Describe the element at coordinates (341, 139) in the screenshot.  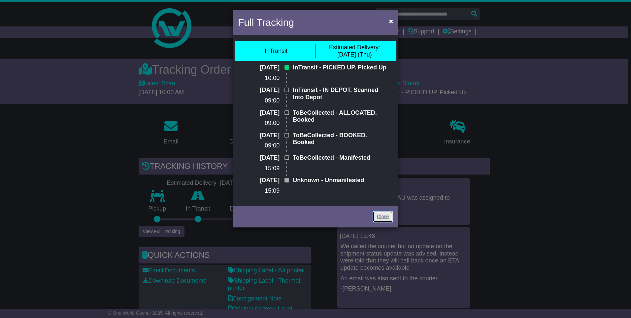
I see `p: ToBeCollected - BOOKED. Booked` at that location.